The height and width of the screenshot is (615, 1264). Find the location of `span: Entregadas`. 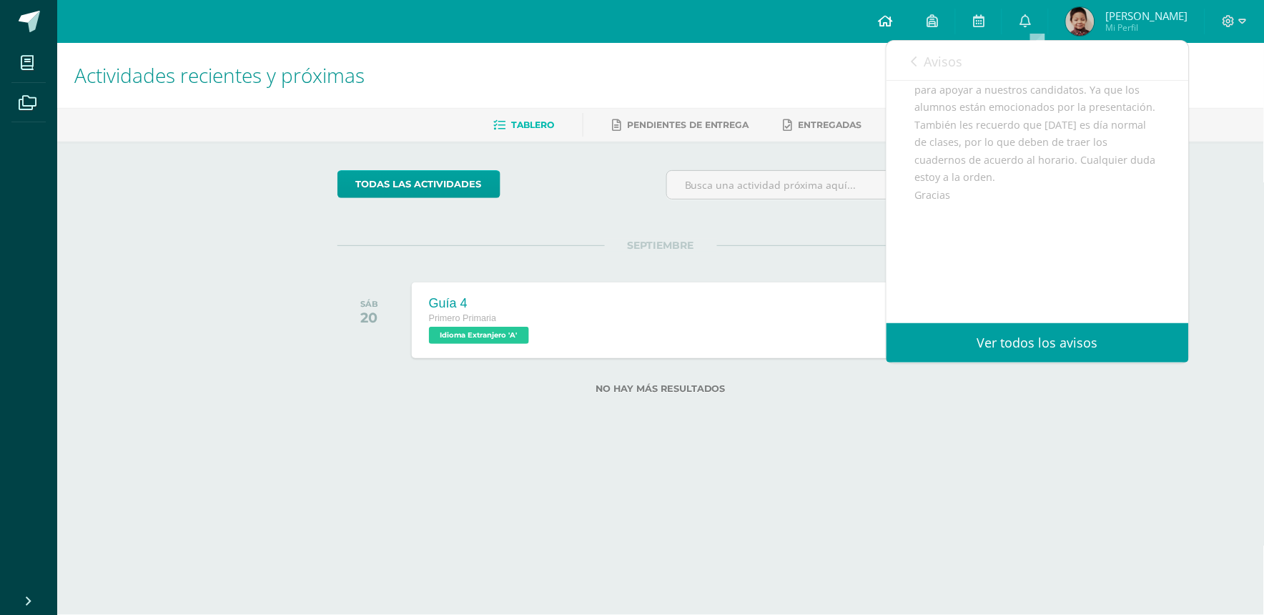

span: Entregadas is located at coordinates (830, 124).